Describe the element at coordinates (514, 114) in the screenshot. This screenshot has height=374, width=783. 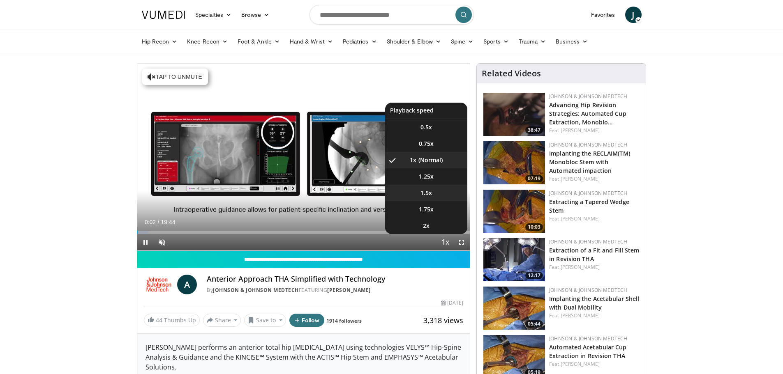
I see `img: 9f1a5b5d-2ba5-4c40-8e0c-30b4b8951080.150x105_q85_crop-smart_upscale.jpg` at that location.